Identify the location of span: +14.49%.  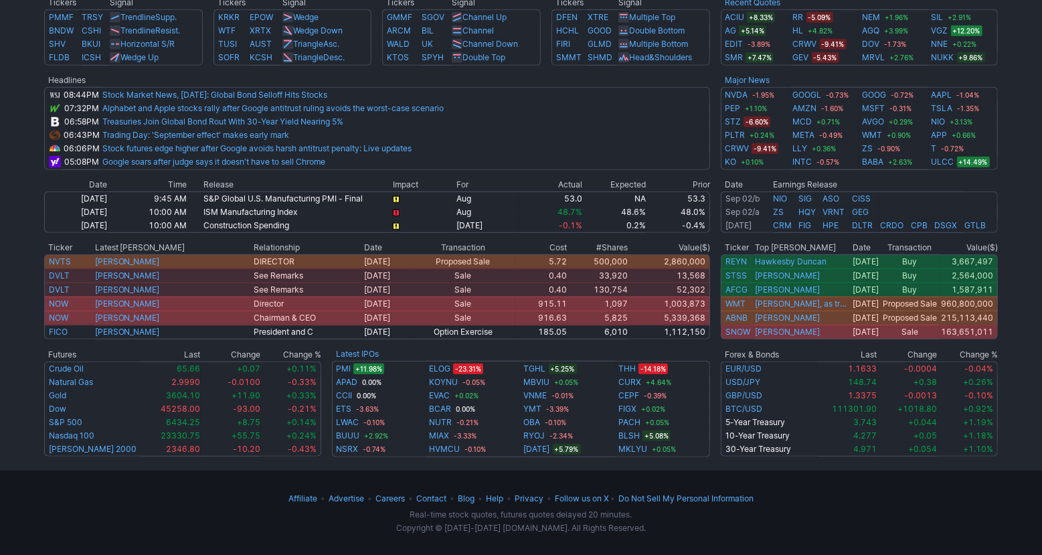
(973, 162).